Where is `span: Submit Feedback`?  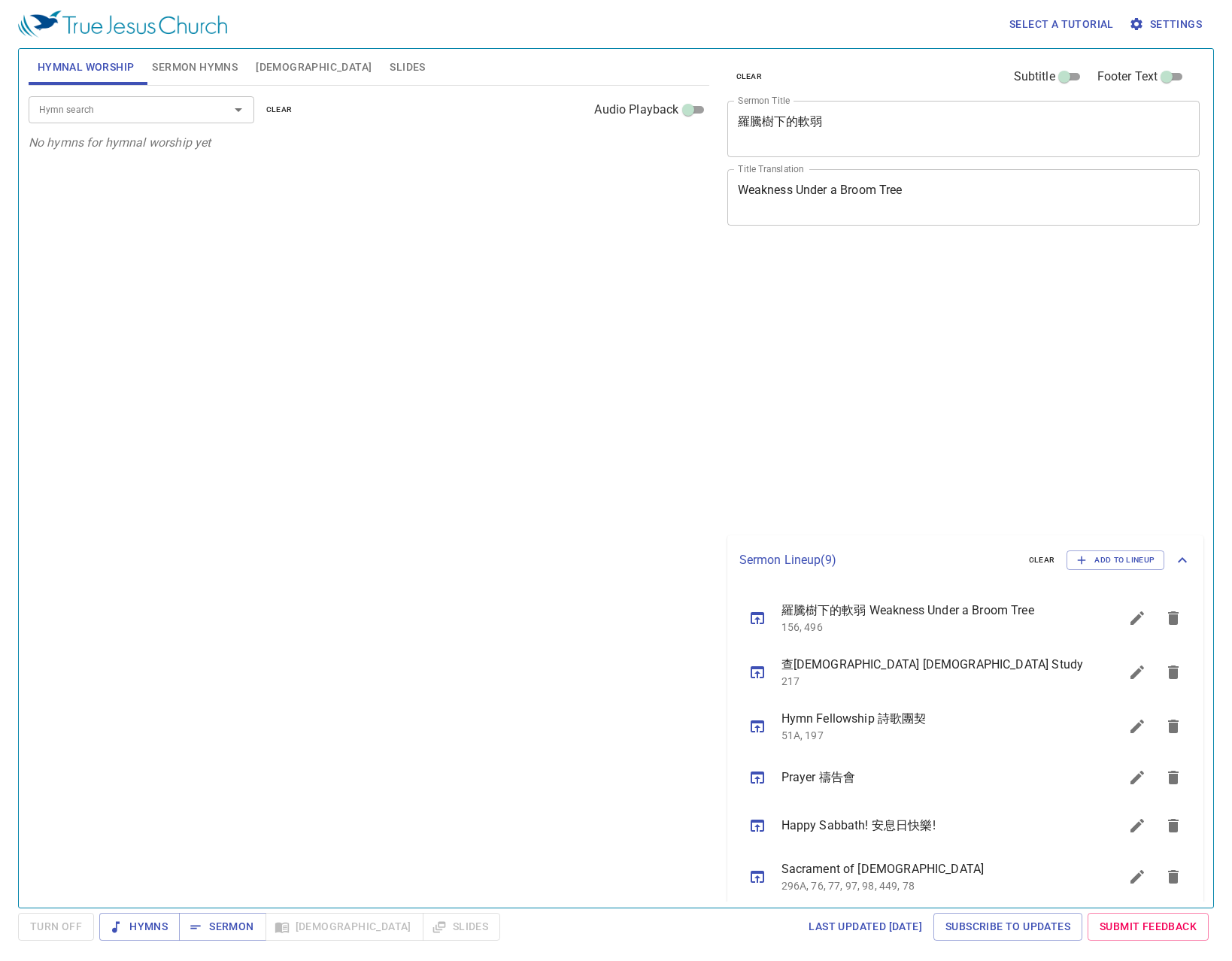 span: Submit Feedback is located at coordinates (1148, 927).